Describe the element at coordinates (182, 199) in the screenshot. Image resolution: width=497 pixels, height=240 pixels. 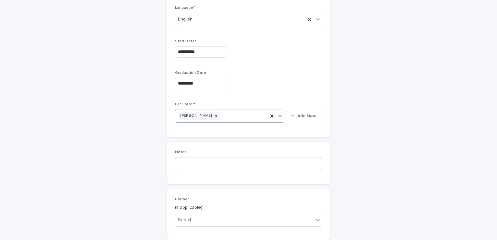
I see `span: Partner` at that location.